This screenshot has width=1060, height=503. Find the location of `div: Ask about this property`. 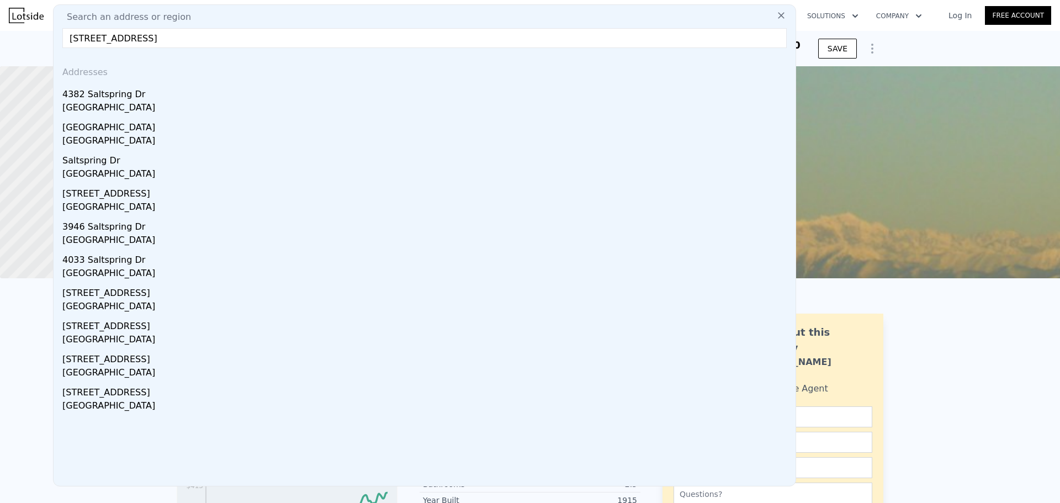

div: Ask about this property is located at coordinates (810, 340).